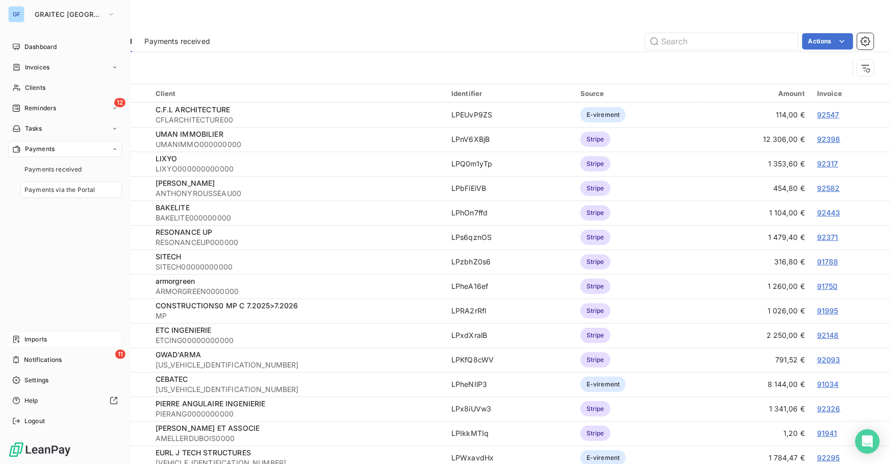 The image size is (890, 464). What do you see at coordinates (828, 163) in the screenshot?
I see `a: 92317` at bounding box center [828, 163].